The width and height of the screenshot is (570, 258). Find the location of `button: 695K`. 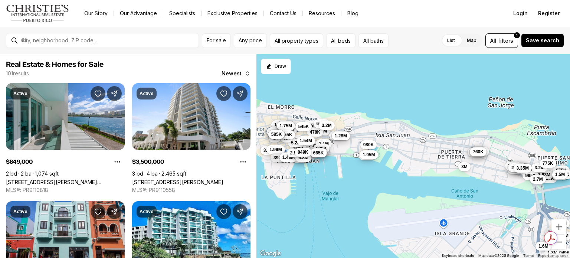

button: 695K is located at coordinates (319, 152).